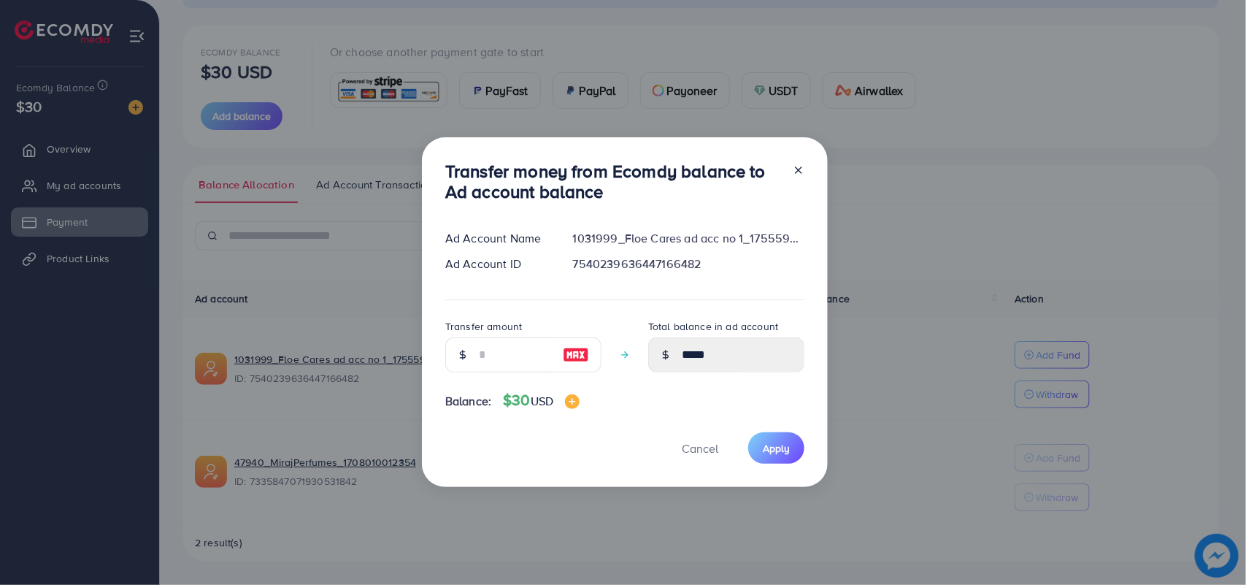  Describe the element at coordinates (483, 326) in the screenshot. I see `label: Transfer amount` at that location.